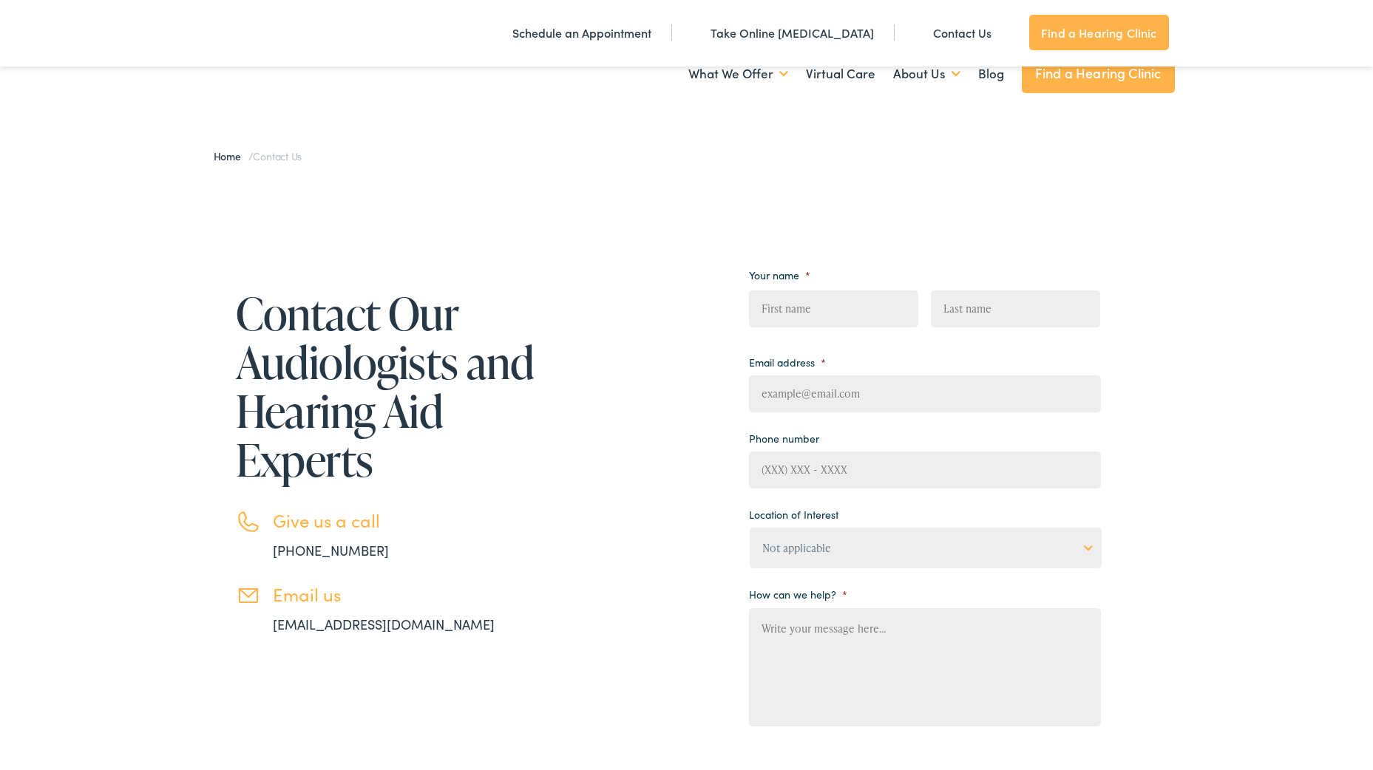  What do you see at coordinates (572, 33) in the screenshot?
I see `a: Schedule an Appointment` at bounding box center [572, 33].